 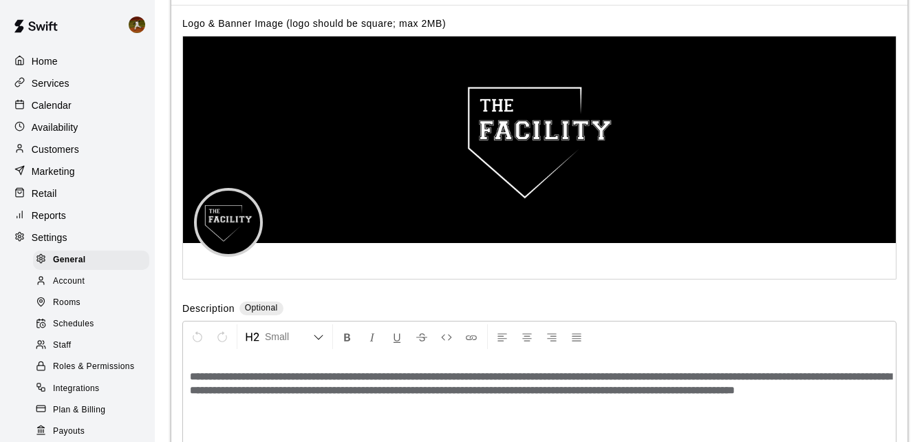 What do you see at coordinates (77, 237) in the screenshot?
I see `a: Settings` at bounding box center [77, 237].